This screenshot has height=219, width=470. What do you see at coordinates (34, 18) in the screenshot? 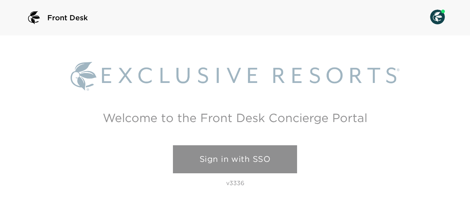
I see `img: logo` at bounding box center [34, 18].